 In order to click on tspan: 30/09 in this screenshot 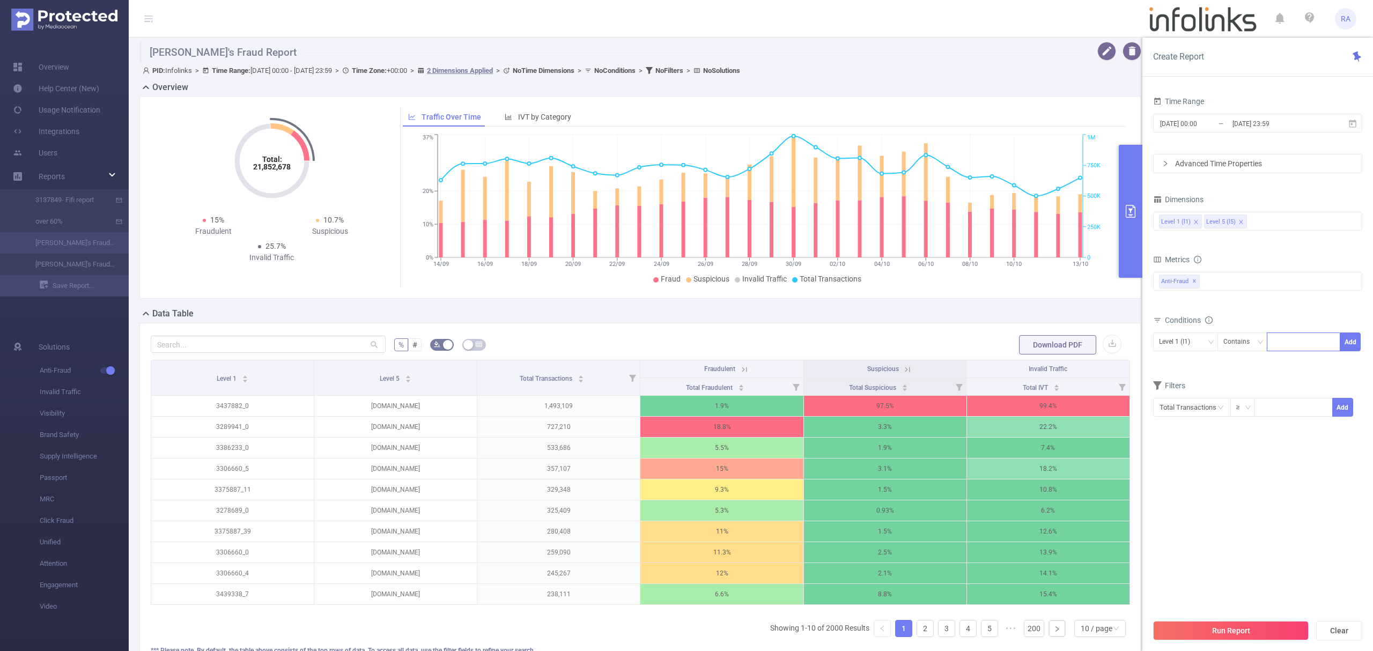, I will do `click(793, 264)`.